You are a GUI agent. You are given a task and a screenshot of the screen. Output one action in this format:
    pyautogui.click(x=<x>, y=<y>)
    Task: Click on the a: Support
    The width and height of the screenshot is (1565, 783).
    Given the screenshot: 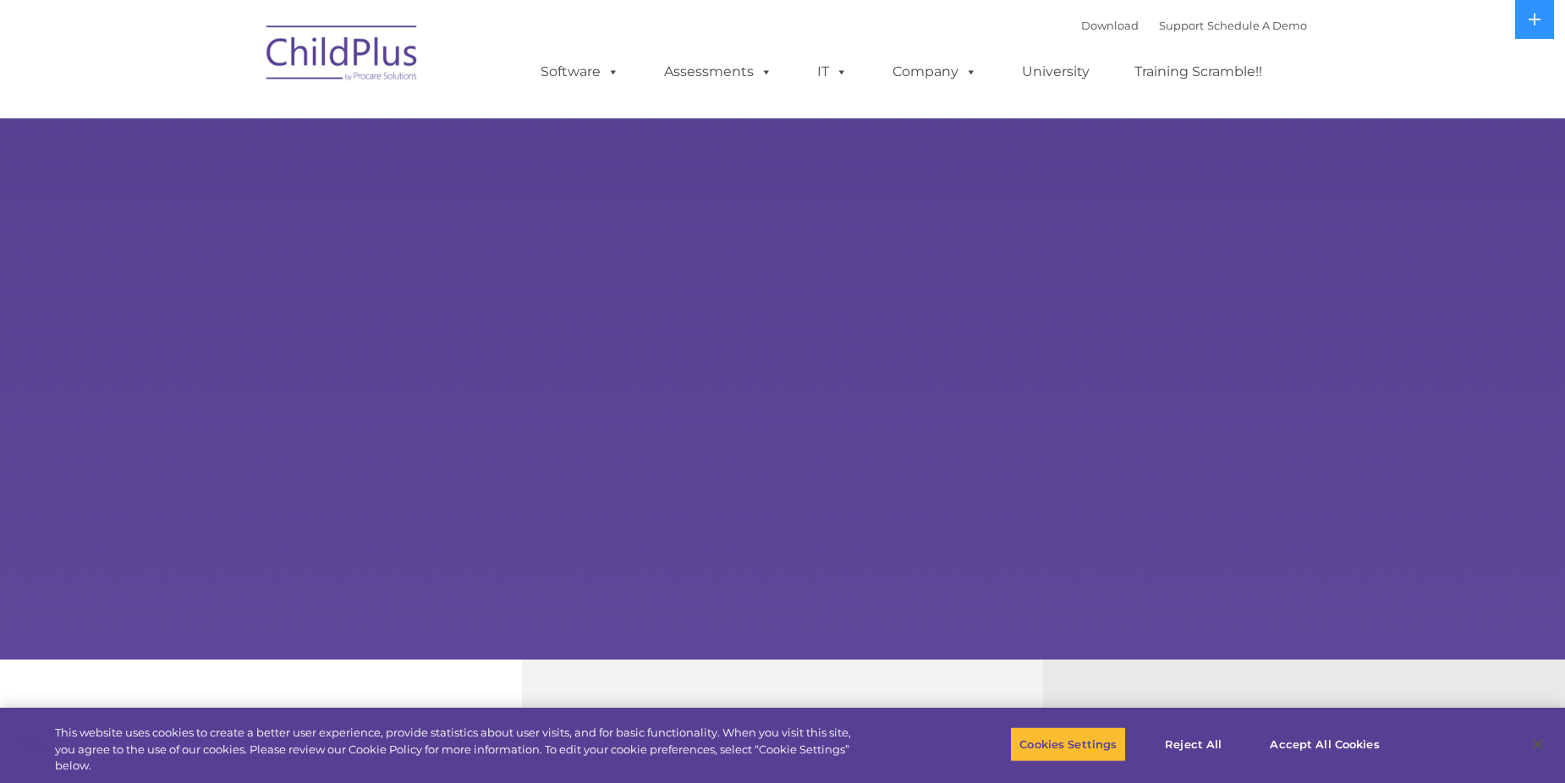 What is the action you would take?
    pyautogui.click(x=1181, y=25)
    